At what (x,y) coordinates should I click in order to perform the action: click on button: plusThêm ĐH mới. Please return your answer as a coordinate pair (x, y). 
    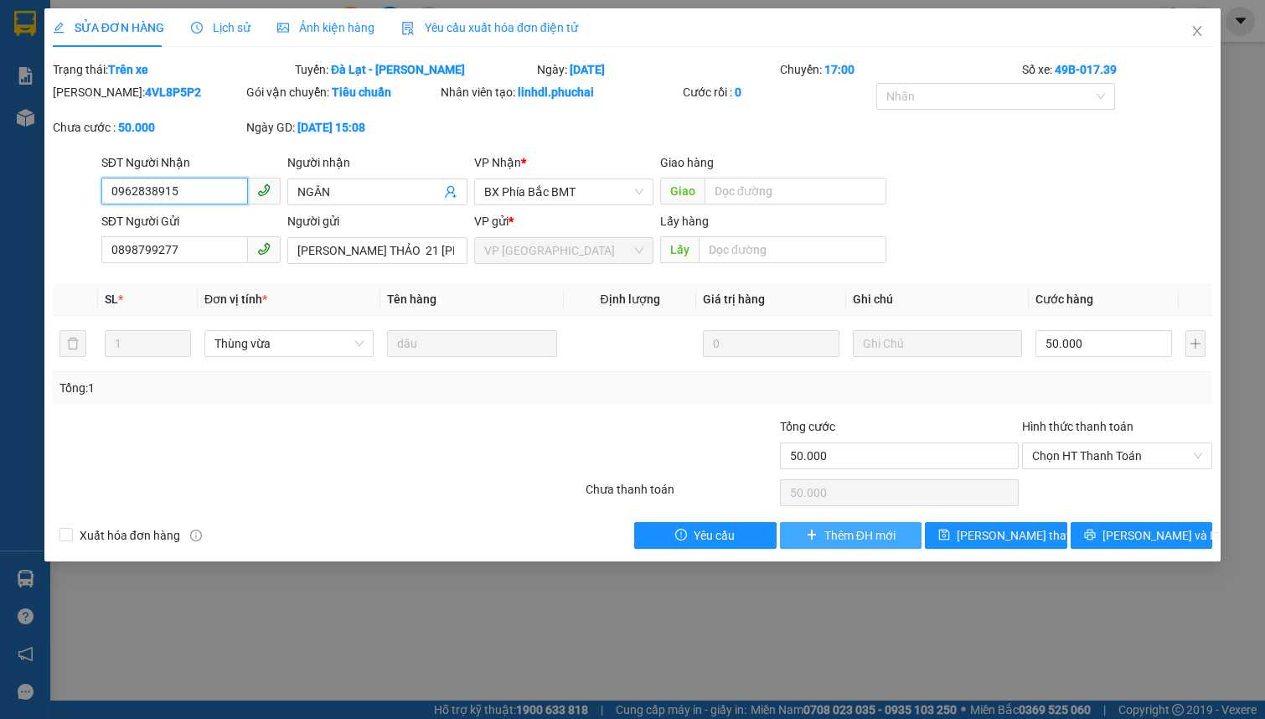
    Looking at the image, I should click on (851, 535).